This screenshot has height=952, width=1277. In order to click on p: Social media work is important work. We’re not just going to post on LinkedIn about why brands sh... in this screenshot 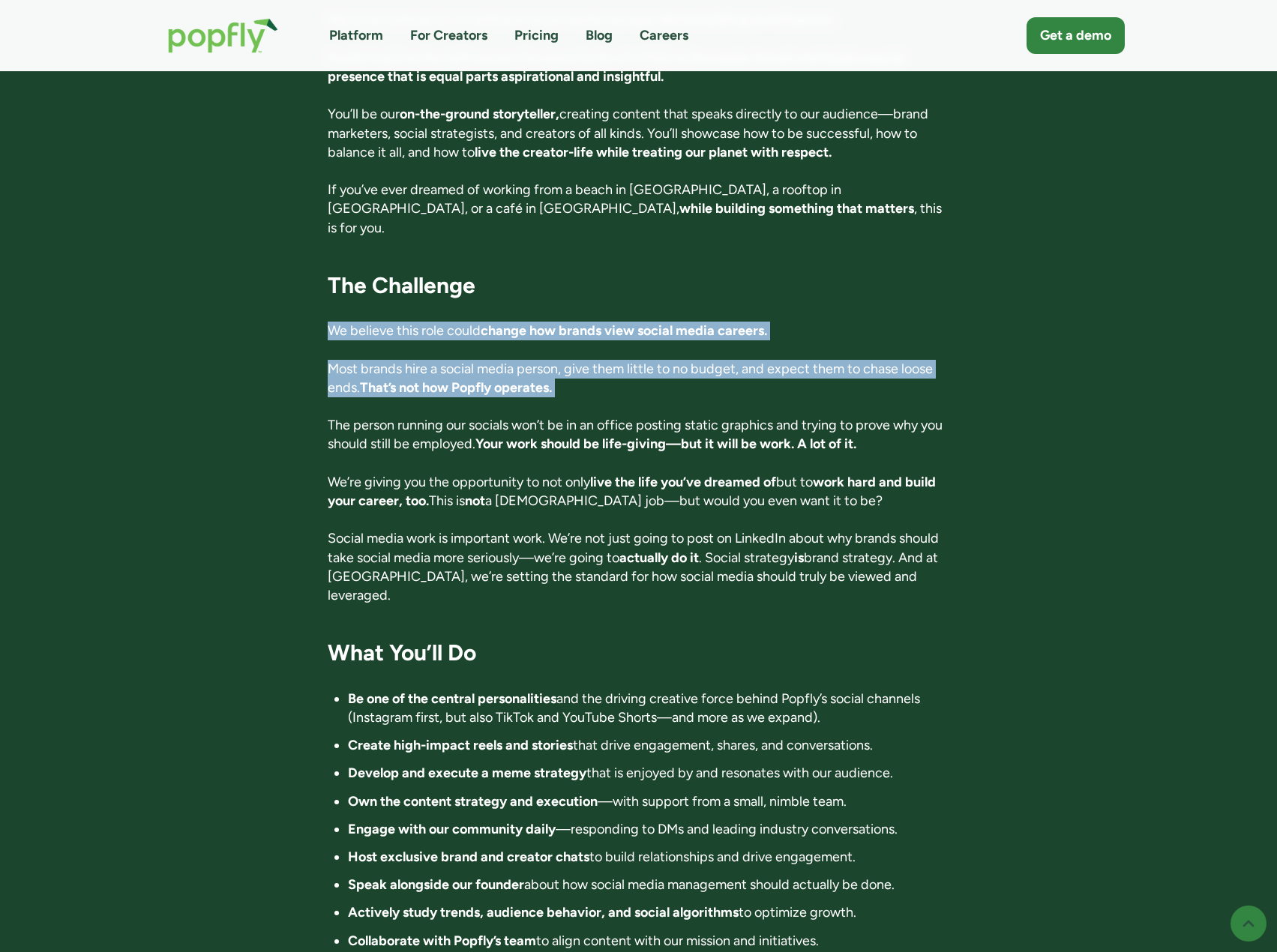, I will do `click(638, 566)`.